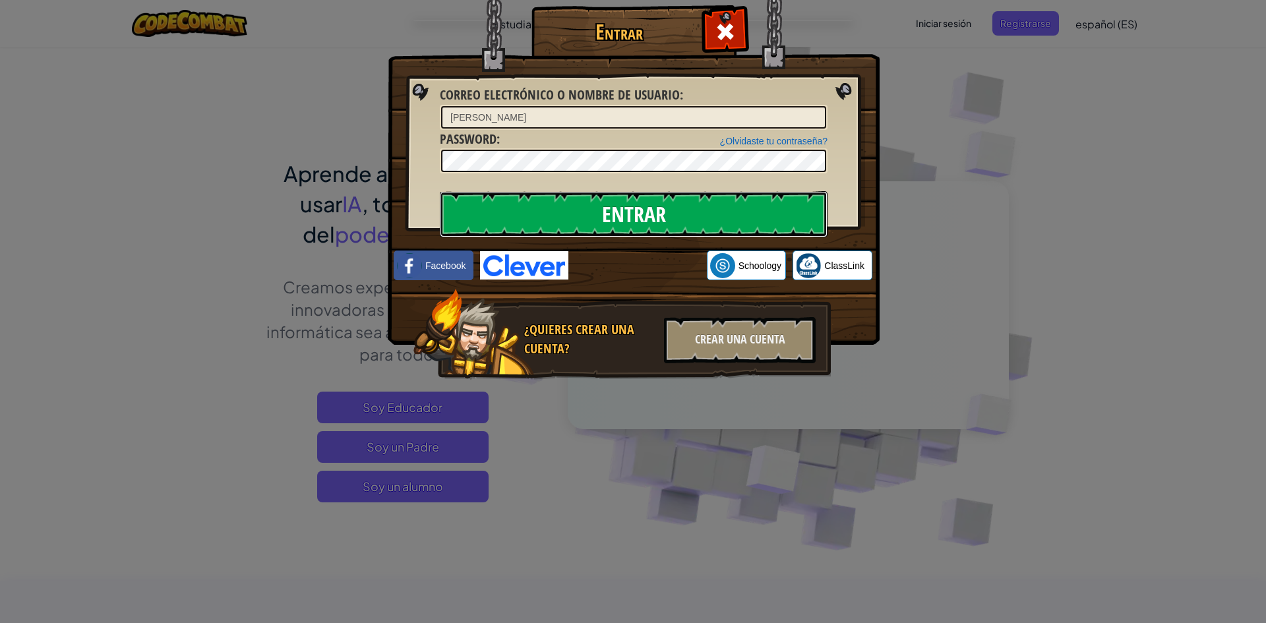 This screenshot has width=1266, height=623. What do you see at coordinates (590, 339) in the screenshot?
I see `div: ¿Quieres crear una cuenta?` at bounding box center [590, 339].